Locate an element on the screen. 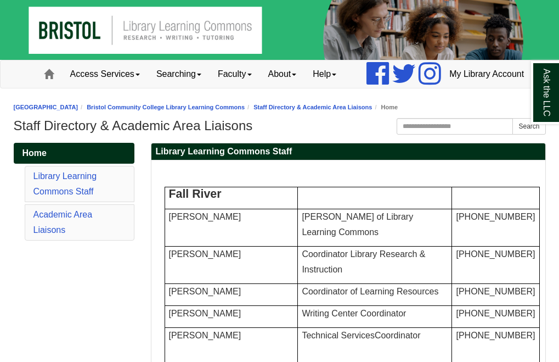 The height and width of the screenshot is (362, 559). a: About is located at coordinates (283, 74).